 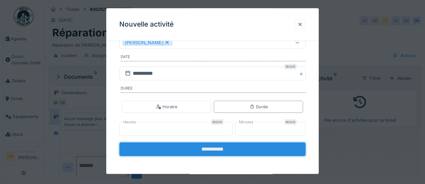 I want to click on h3: Nouvelle activité, so click(x=147, y=24).